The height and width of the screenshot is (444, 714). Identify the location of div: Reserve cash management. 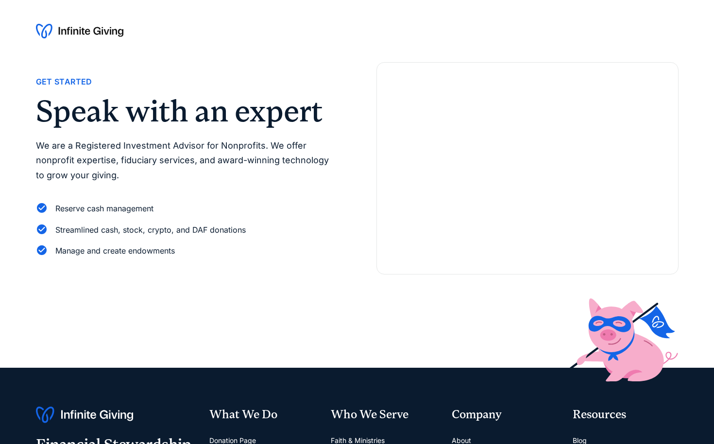
(104, 208).